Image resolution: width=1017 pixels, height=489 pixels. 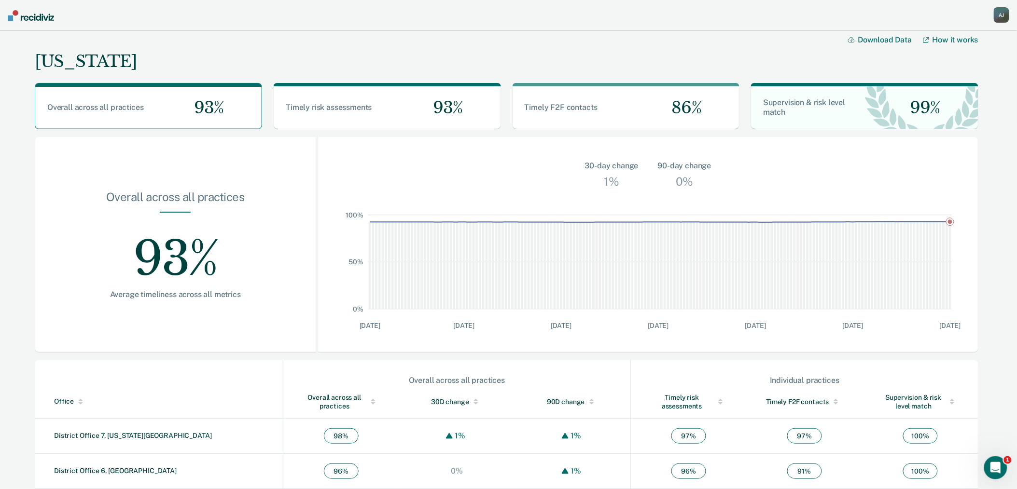 What do you see at coordinates (684, 166) in the screenshot?
I see `div: 90-day change` at bounding box center [684, 166].